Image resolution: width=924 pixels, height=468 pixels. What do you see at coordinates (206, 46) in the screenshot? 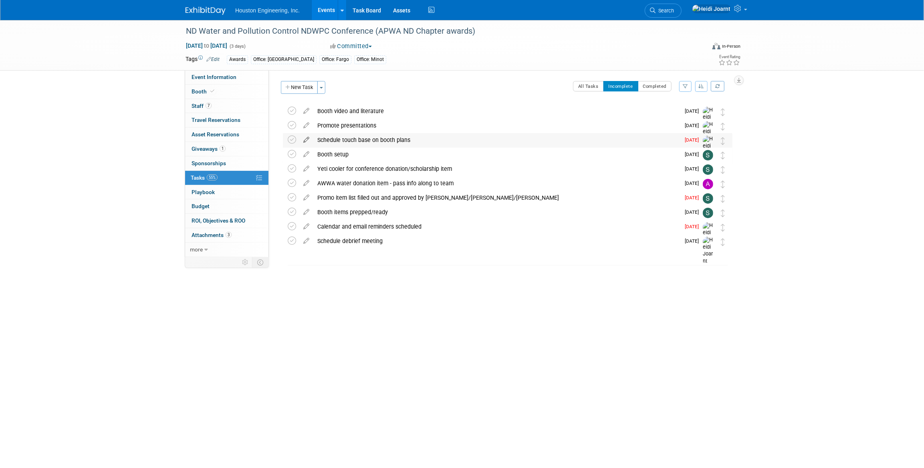
I see `span: to` at bounding box center [206, 46].